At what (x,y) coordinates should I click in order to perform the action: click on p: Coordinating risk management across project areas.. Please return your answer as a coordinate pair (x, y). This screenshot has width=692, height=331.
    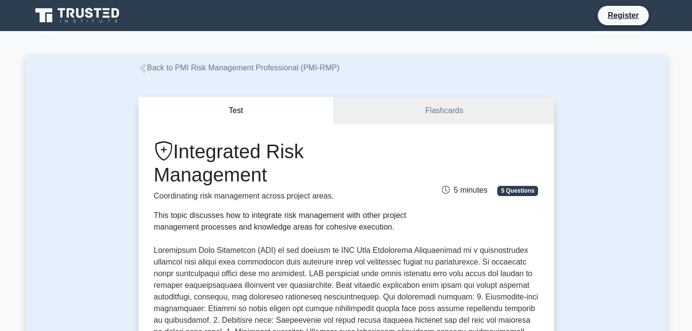
    Looking at the image, I should click on (280, 196).